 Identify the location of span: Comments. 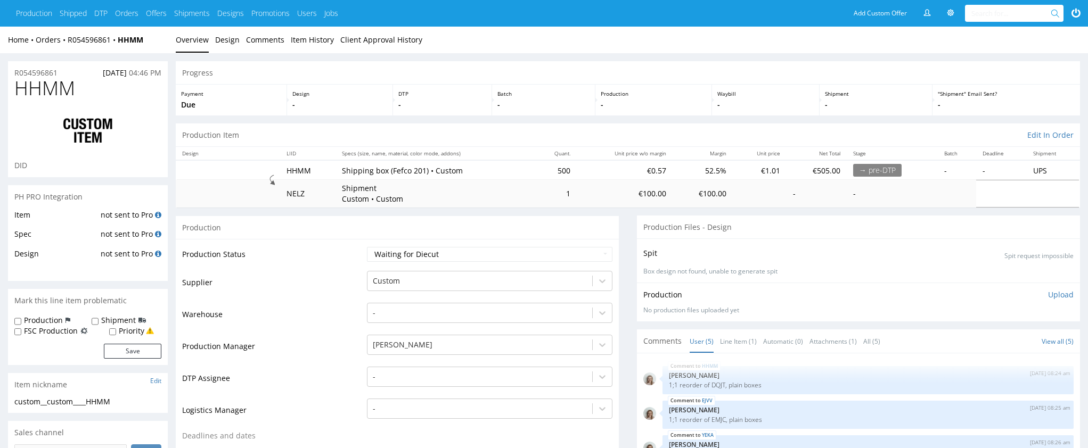
(662, 341).